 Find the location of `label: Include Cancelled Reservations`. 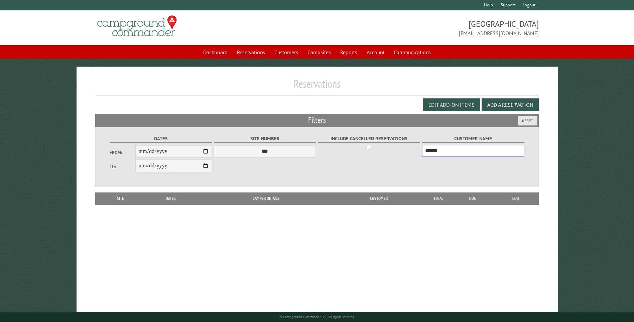

label: Include Cancelled Reservations is located at coordinates (369, 138).